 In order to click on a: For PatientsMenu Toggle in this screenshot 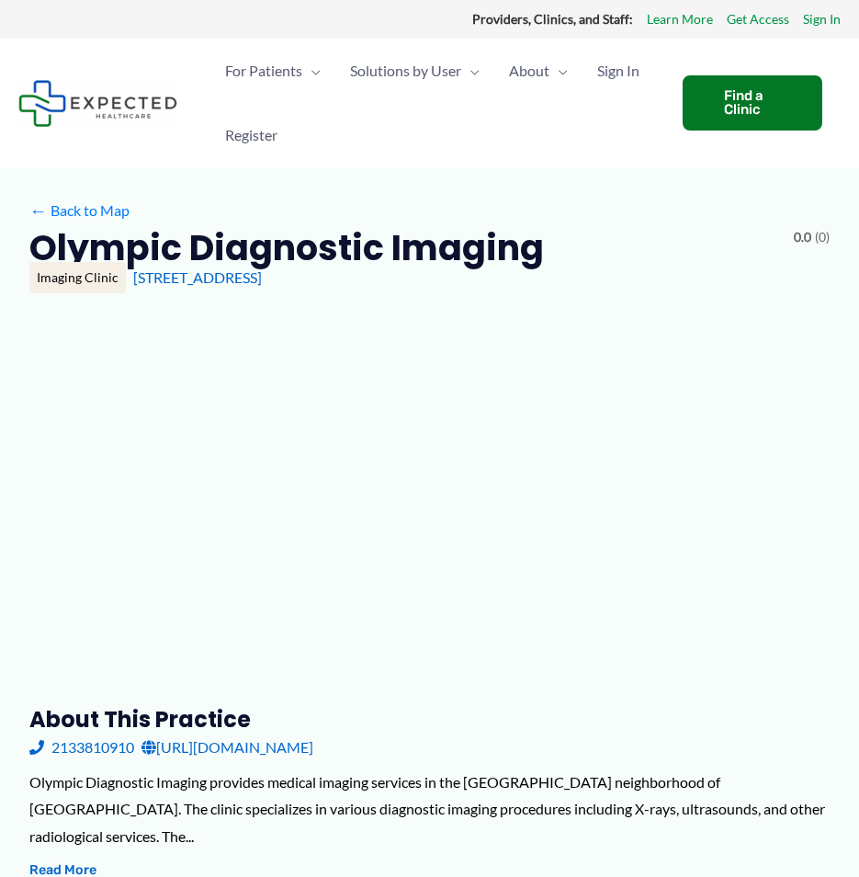, I will do `click(273, 71)`.